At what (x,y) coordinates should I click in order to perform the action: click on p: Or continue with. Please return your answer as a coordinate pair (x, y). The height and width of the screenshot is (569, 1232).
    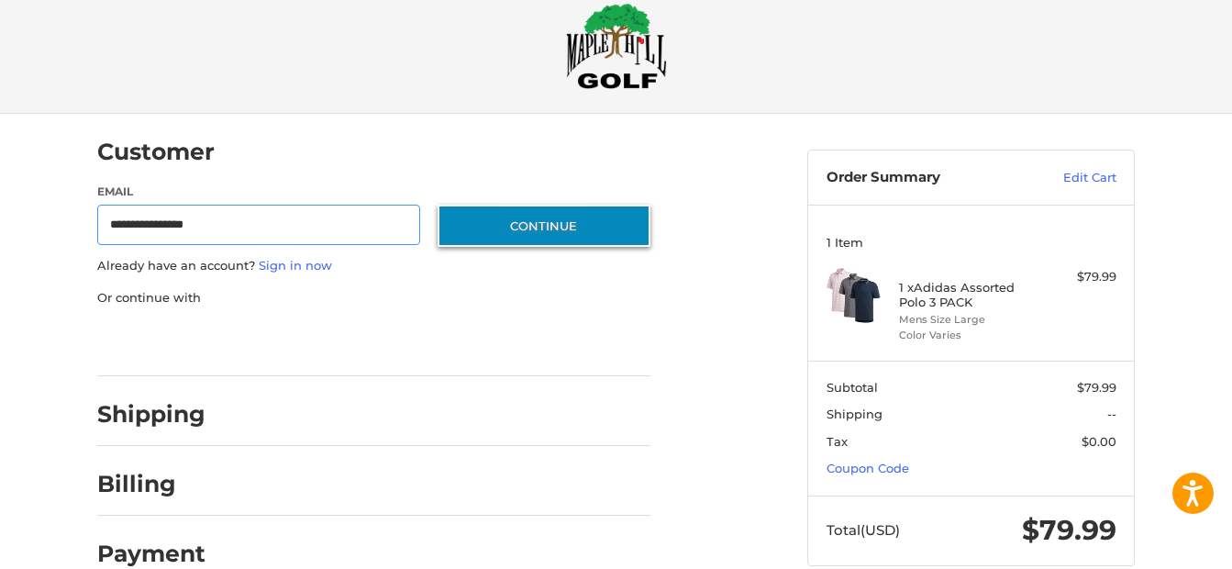
    Looking at the image, I should click on (373, 298).